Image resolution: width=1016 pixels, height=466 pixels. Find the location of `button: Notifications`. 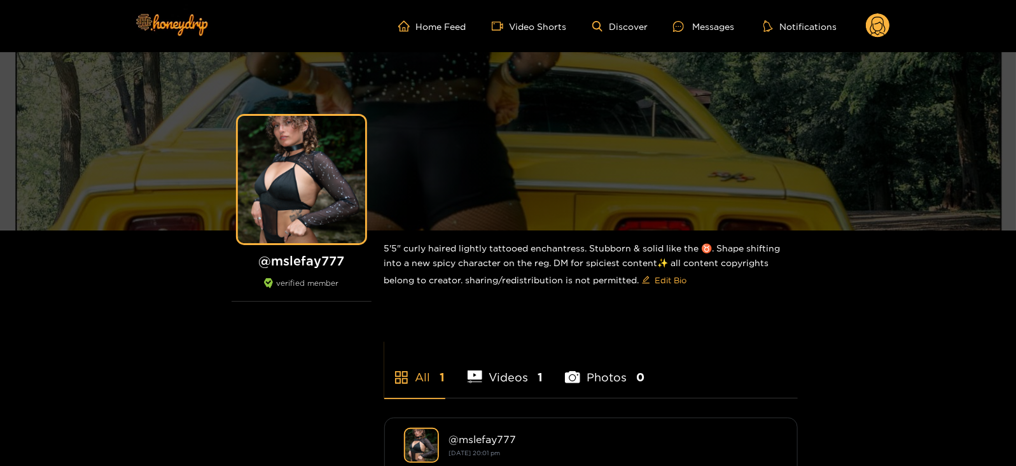

button: Notifications is located at coordinates (799, 26).